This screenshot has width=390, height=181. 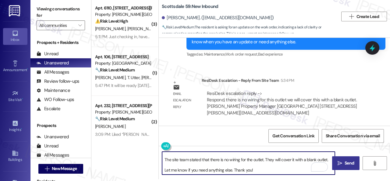 I want to click on div: Escalate, so click(x=48, y=109).